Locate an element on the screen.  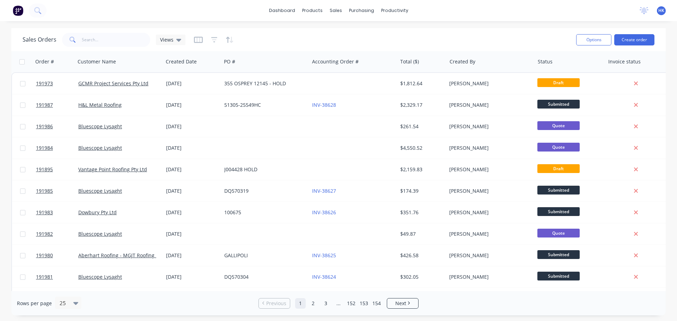
a: 191983 is located at coordinates (57, 213).